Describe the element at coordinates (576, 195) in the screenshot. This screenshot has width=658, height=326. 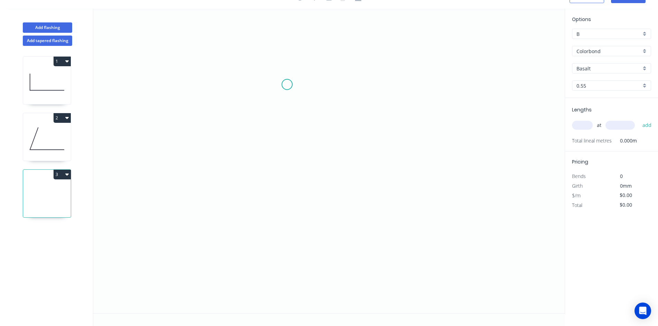
I see `span: $/m` at that location.